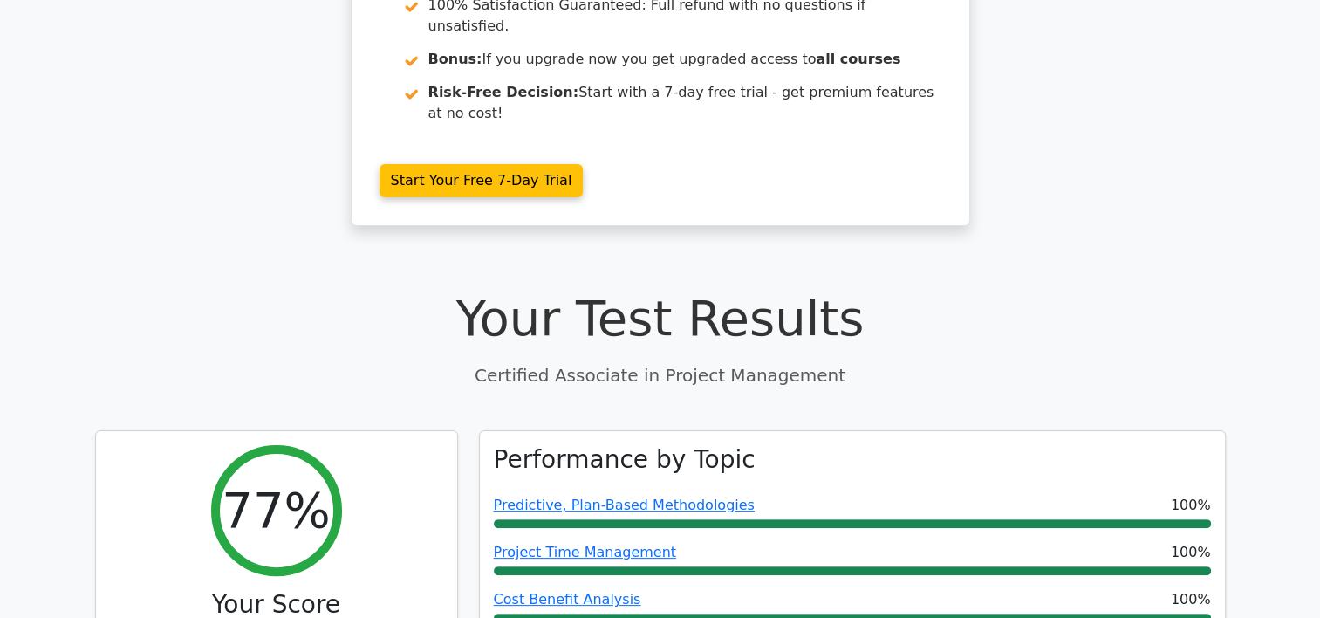  I want to click on a: Cost Benefit Analysis, so click(567, 599).